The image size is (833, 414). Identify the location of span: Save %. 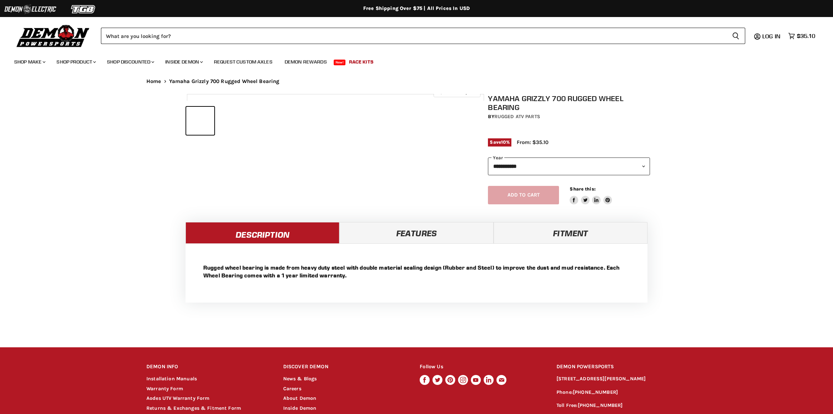
(499, 142).